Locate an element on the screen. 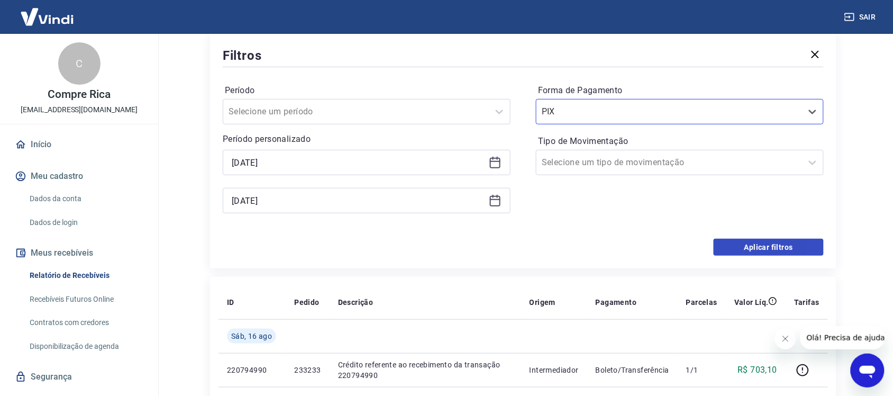  p: Intermediador is located at coordinates (554, 370).